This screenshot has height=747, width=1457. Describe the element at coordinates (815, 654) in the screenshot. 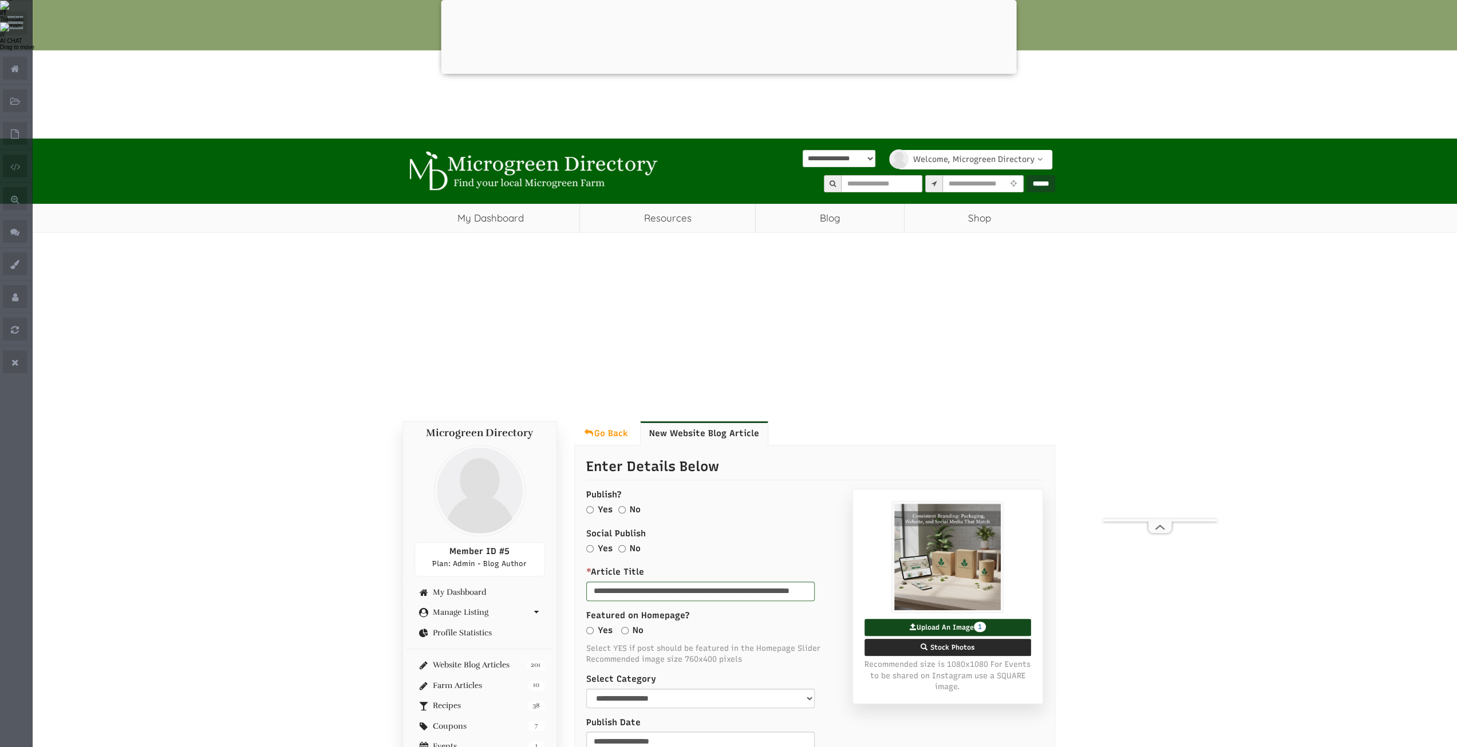

I see `span: Select YES if post should be featured in the Homepage Slider Recommended image size 760x400 pixels` at that location.